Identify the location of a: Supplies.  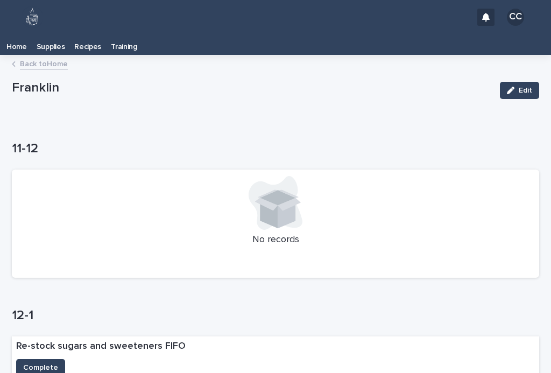
(51, 45).